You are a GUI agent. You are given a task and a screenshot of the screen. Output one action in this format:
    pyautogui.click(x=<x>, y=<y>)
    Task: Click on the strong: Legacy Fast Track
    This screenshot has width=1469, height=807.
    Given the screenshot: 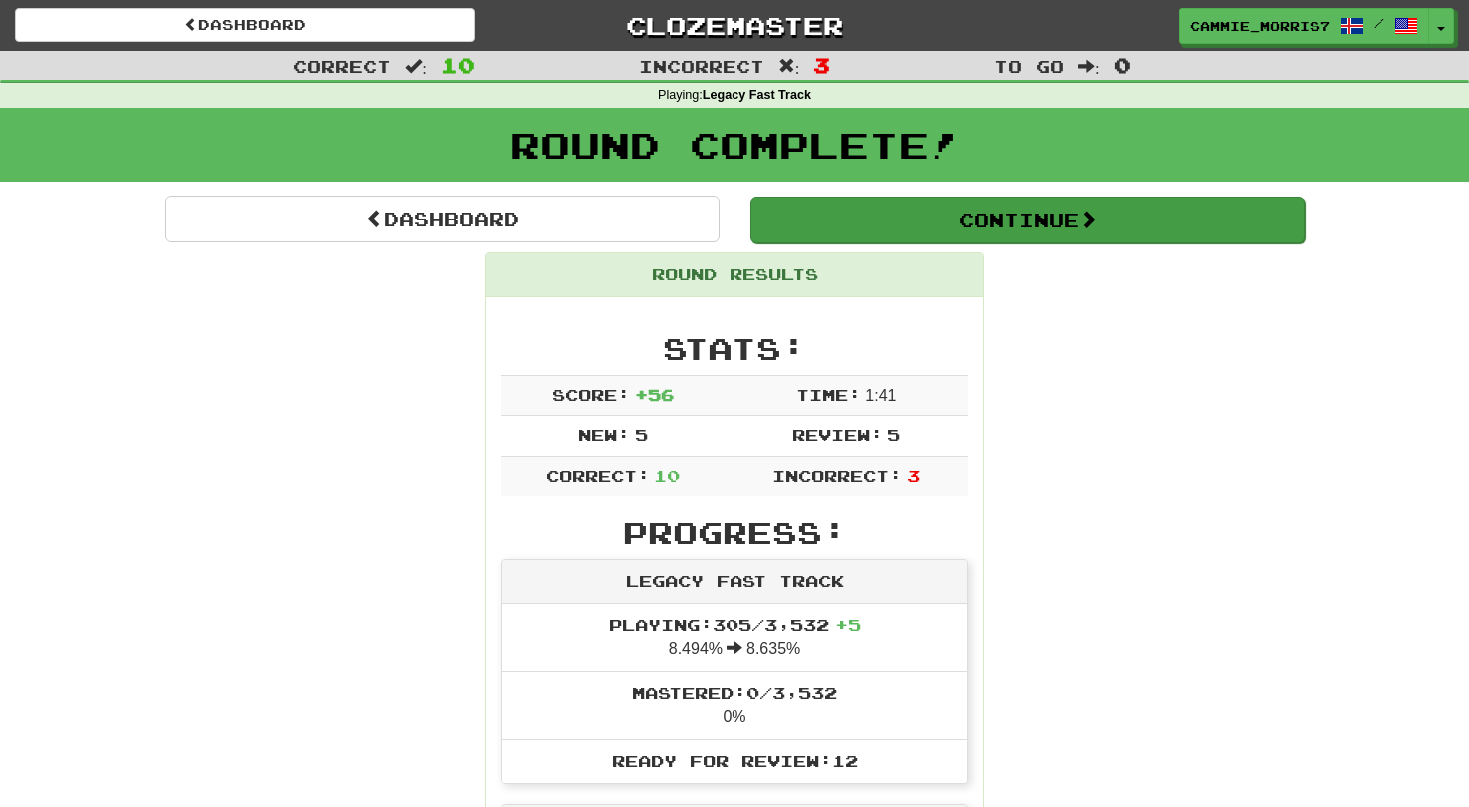 What is the action you would take?
    pyautogui.click(x=756, y=95)
    